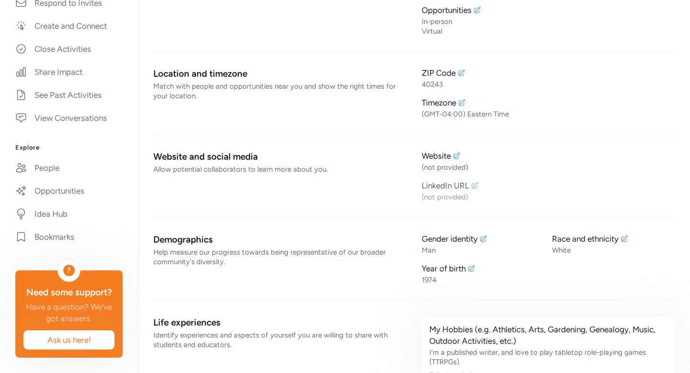 Image resolution: width=690 pixels, height=373 pixels. Describe the element at coordinates (69, 340) in the screenshot. I see `button: Ask us here!` at that location.